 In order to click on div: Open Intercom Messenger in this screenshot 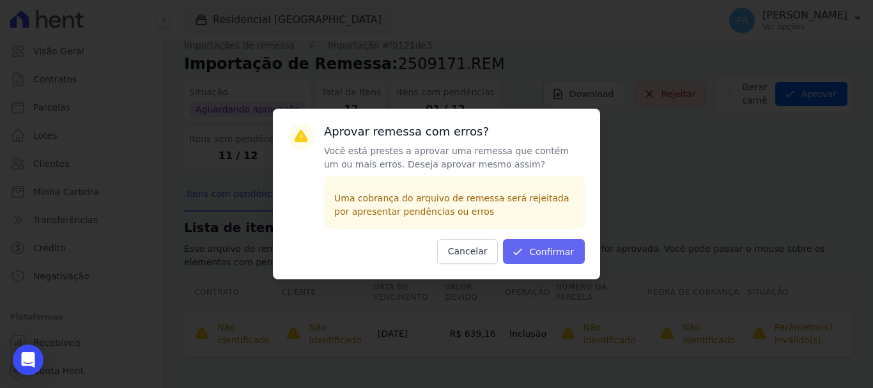, I will do `click(28, 360)`.